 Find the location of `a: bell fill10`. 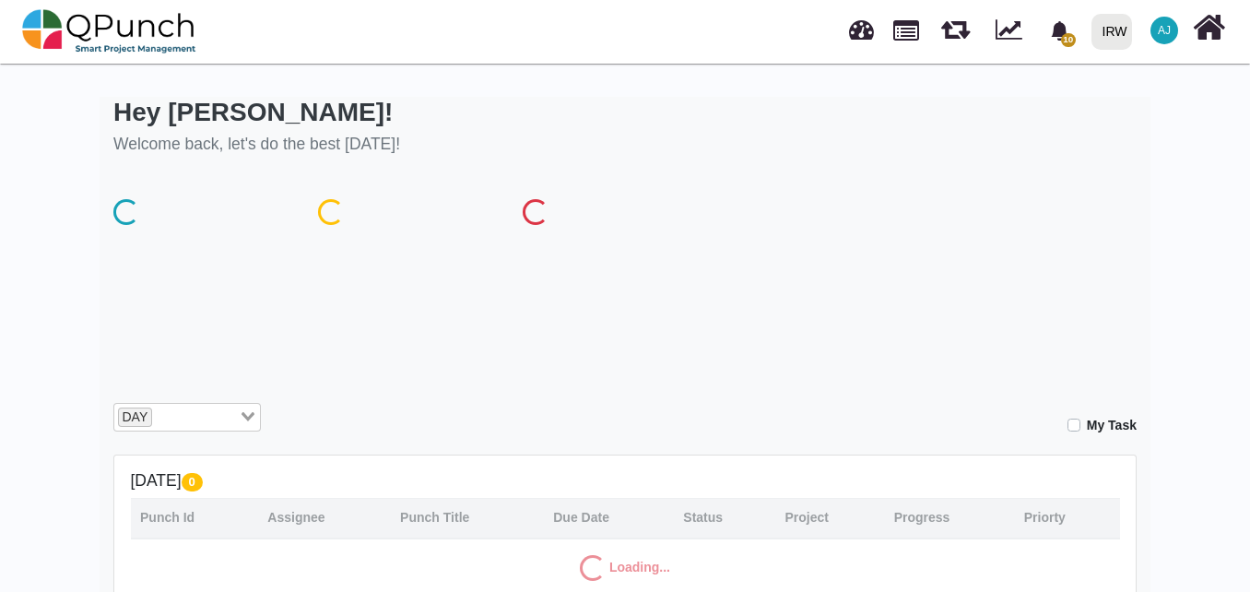

a: bell fill10 is located at coordinates (1061, 29).